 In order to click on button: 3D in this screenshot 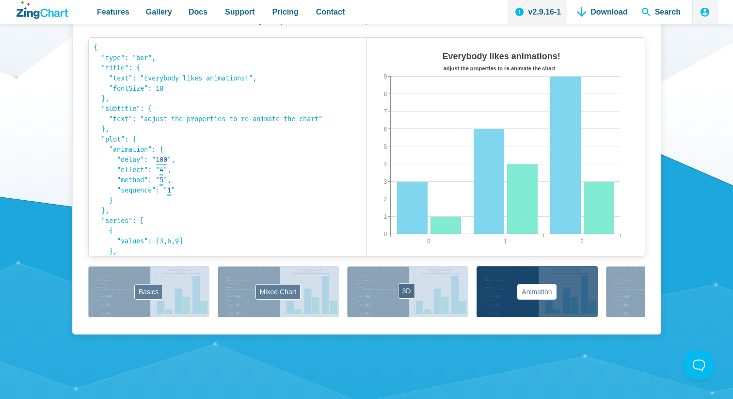, I will do `click(408, 291)`.